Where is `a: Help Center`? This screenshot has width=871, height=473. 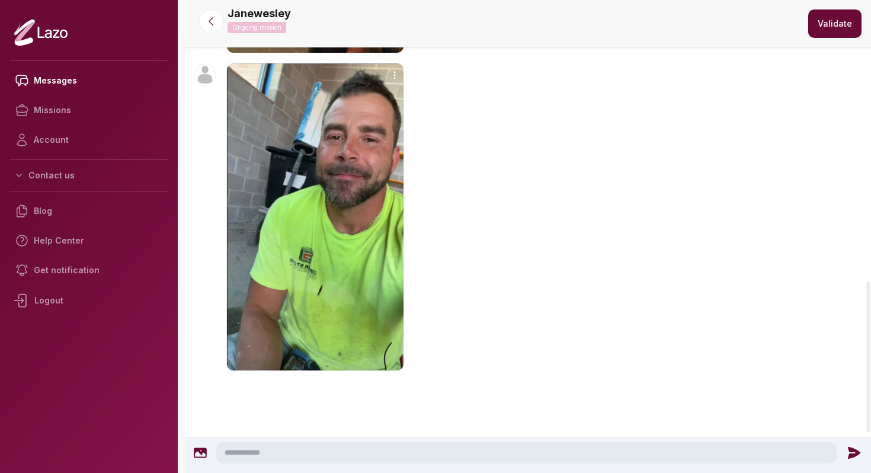 a: Help Center is located at coordinates (89, 241).